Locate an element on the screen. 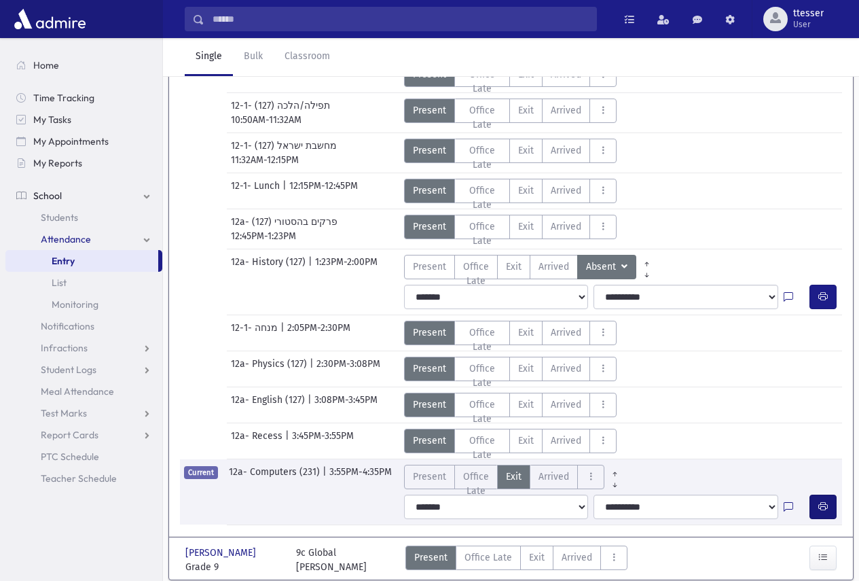  span: Current is located at coordinates (201, 472).